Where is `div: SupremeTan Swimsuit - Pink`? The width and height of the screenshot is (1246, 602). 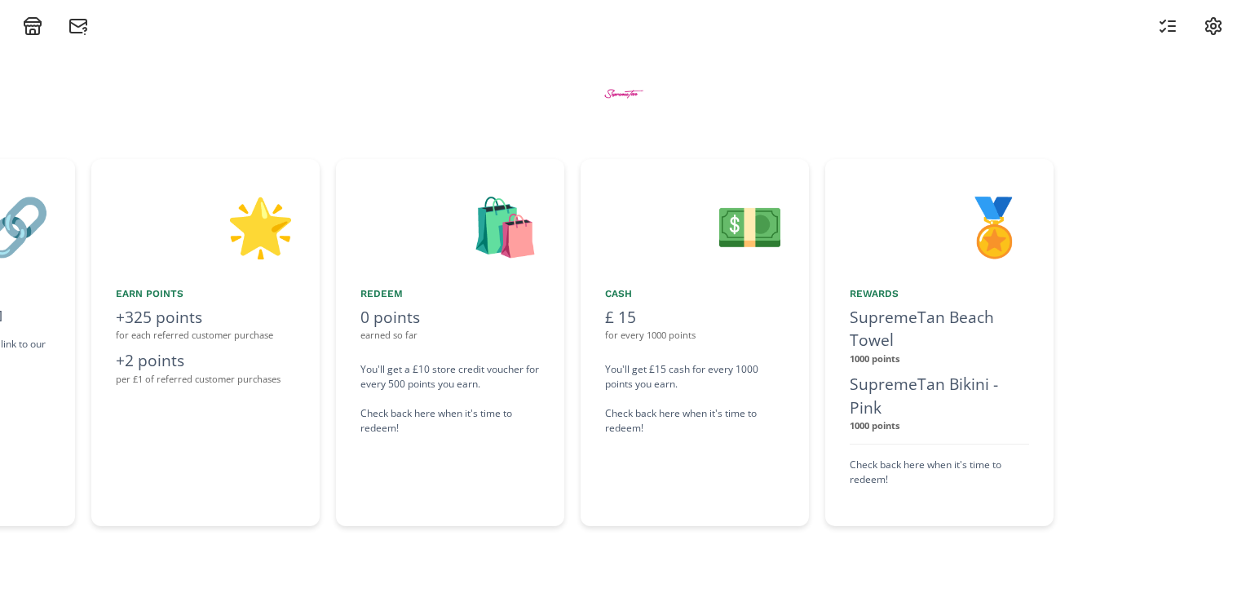 div: SupremeTan Swimsuit - Pink is located at coordinates (939, 463).